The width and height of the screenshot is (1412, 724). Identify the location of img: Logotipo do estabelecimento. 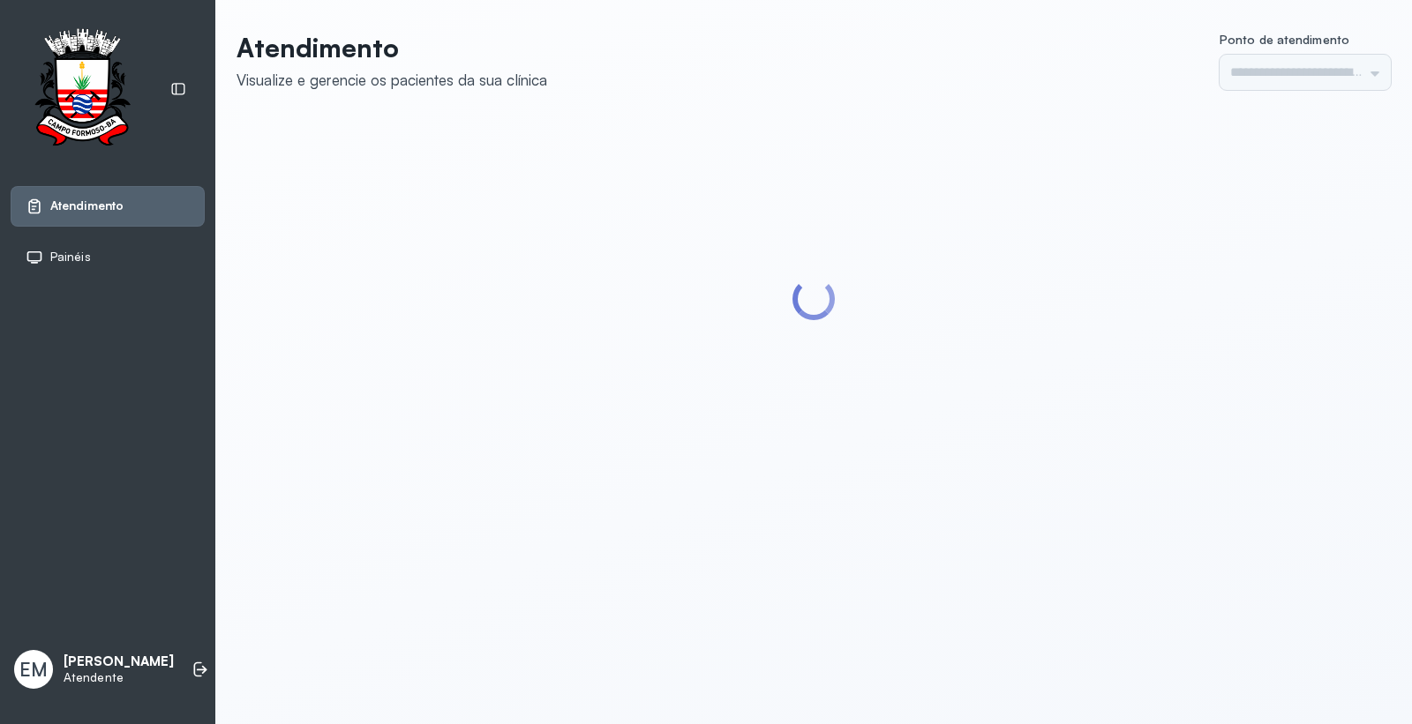
(82, 89).